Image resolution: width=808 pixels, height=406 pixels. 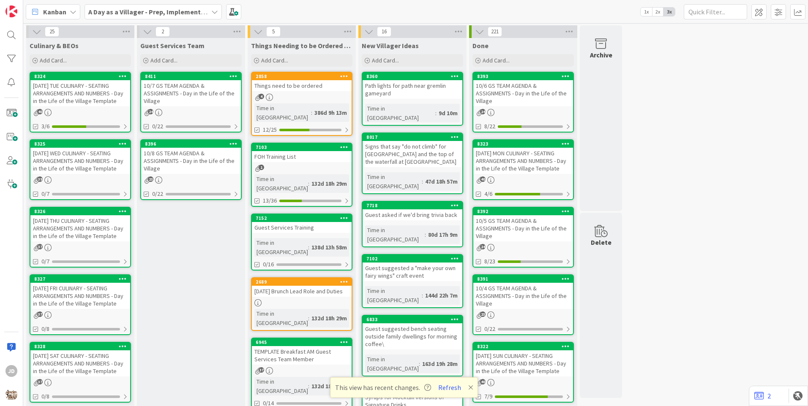 What do you see at coordinates (40, 112) in the screenshot?
I see `span: 40` at bounding box center [40, 112].